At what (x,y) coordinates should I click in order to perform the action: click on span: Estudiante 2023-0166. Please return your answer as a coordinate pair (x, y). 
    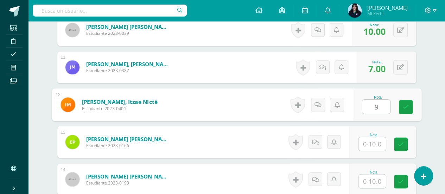
    Looking at the image, I should click on (128, 145).